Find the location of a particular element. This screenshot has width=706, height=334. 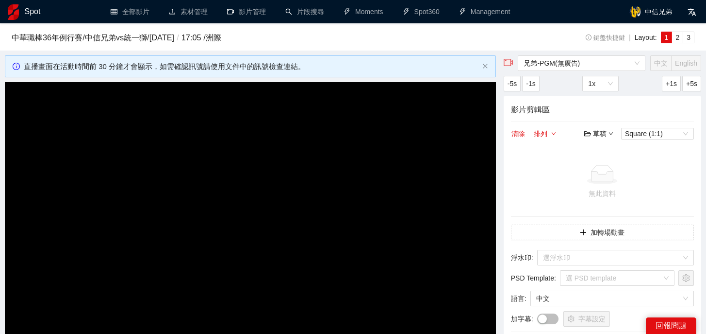

a: upload素材管理 is located at coordinates (188, 12).